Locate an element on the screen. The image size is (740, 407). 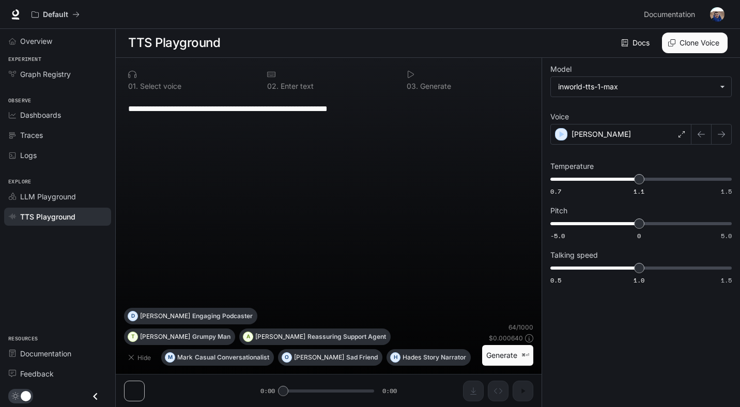
div: H is located at coordinates (395, 358).